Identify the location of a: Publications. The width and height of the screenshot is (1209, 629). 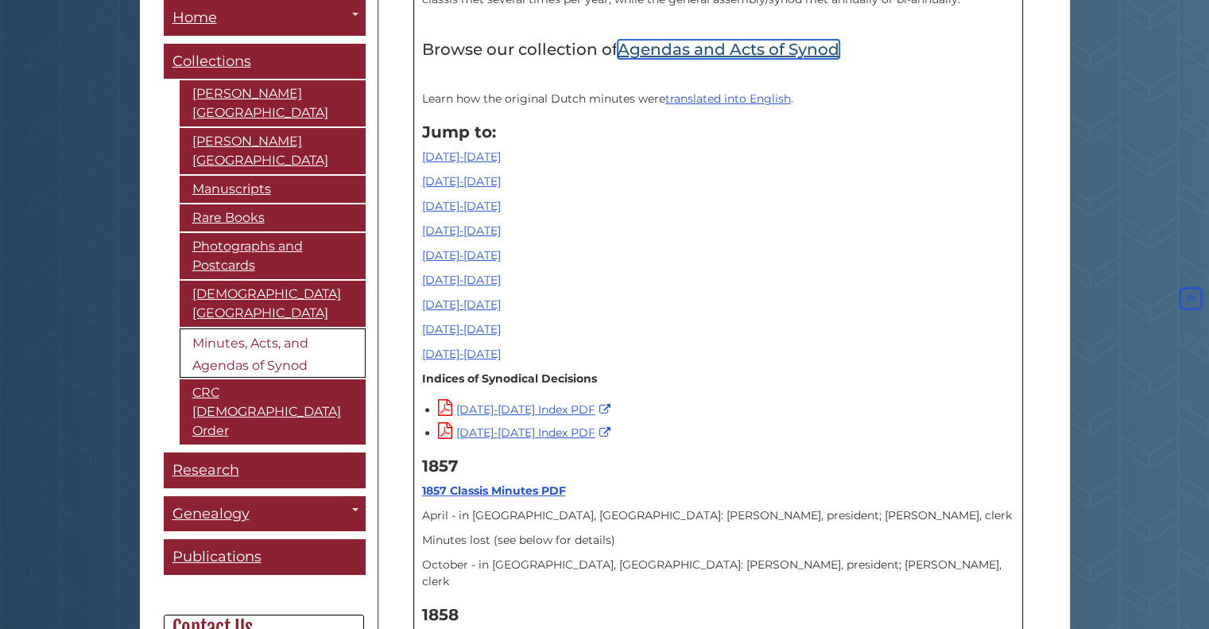
(265, 556).